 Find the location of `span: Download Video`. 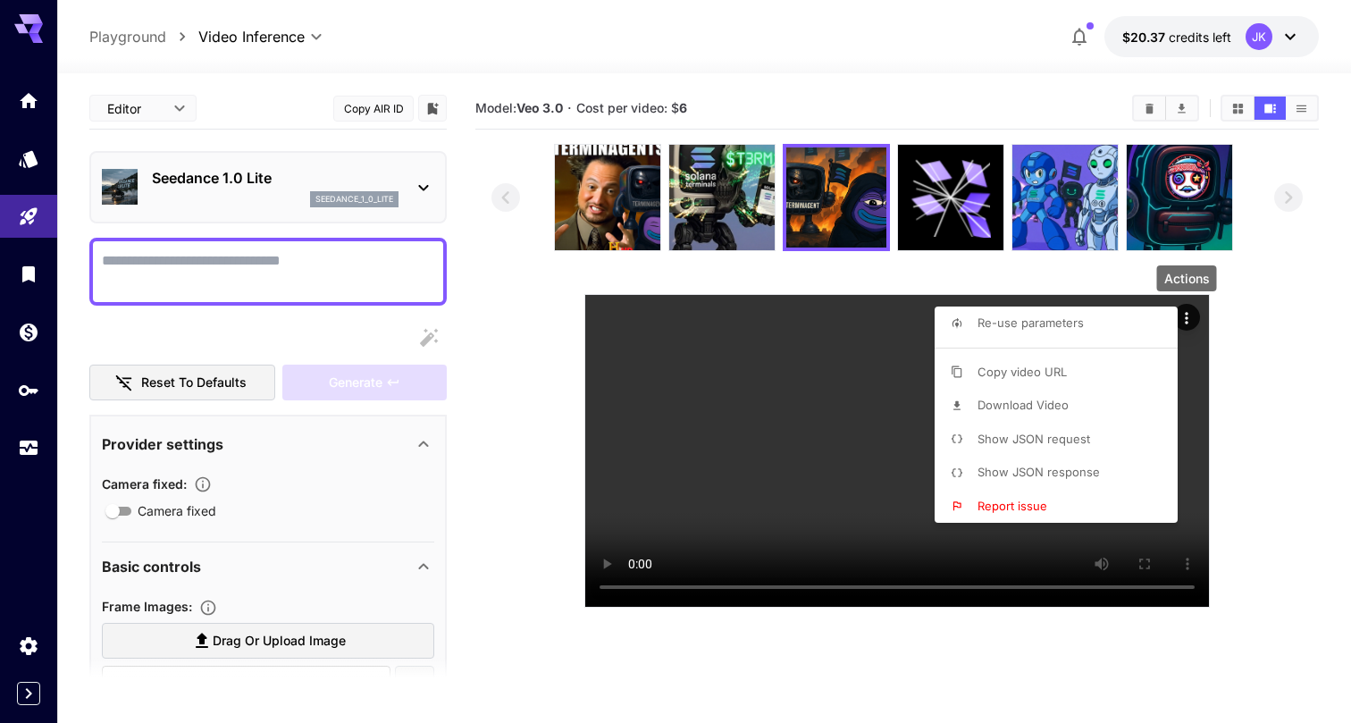

span: Download Video is located at coordinates (1023, 405).